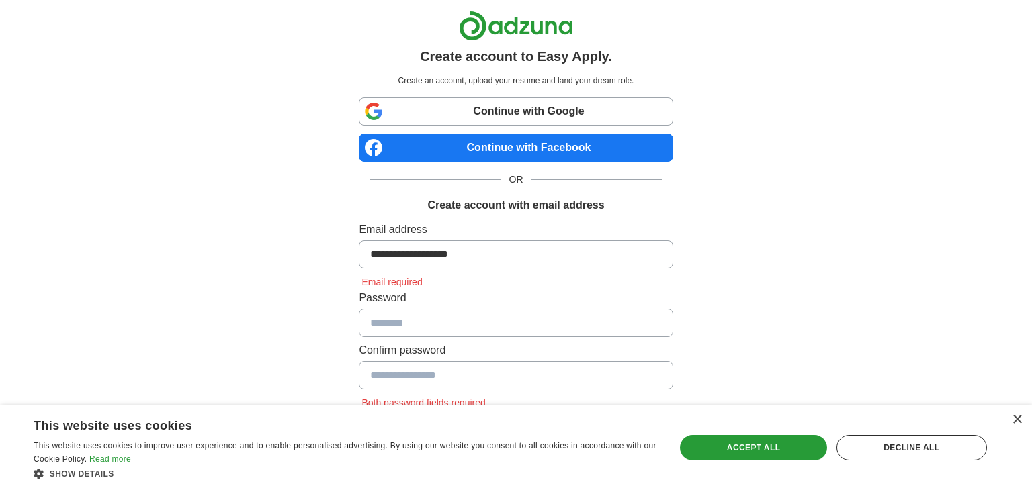 Image resolution: width=1032 pixels, height=490 pixels. I want to click on span: Both password fields required, so click(423, 403).